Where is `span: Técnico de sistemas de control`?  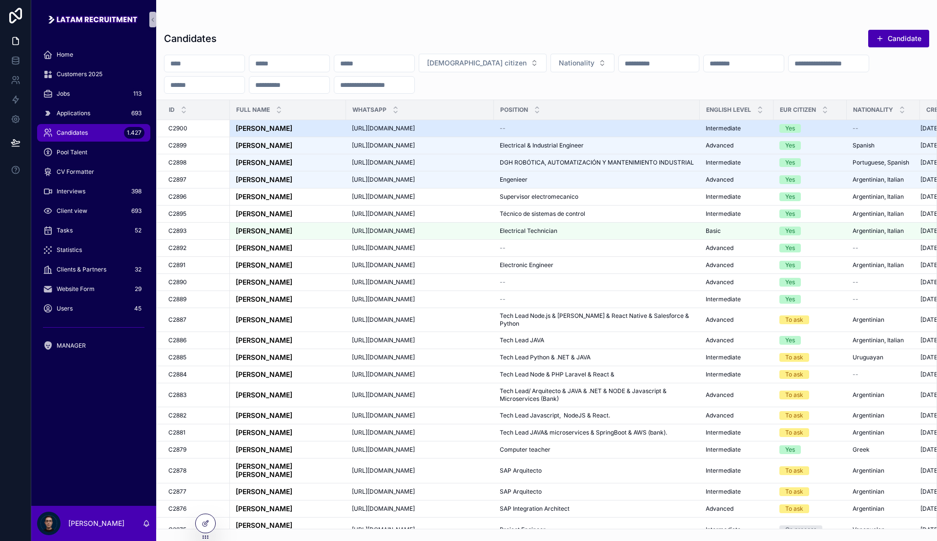
span: Técnico de sistemas de control is located at coordinates (542, 214).